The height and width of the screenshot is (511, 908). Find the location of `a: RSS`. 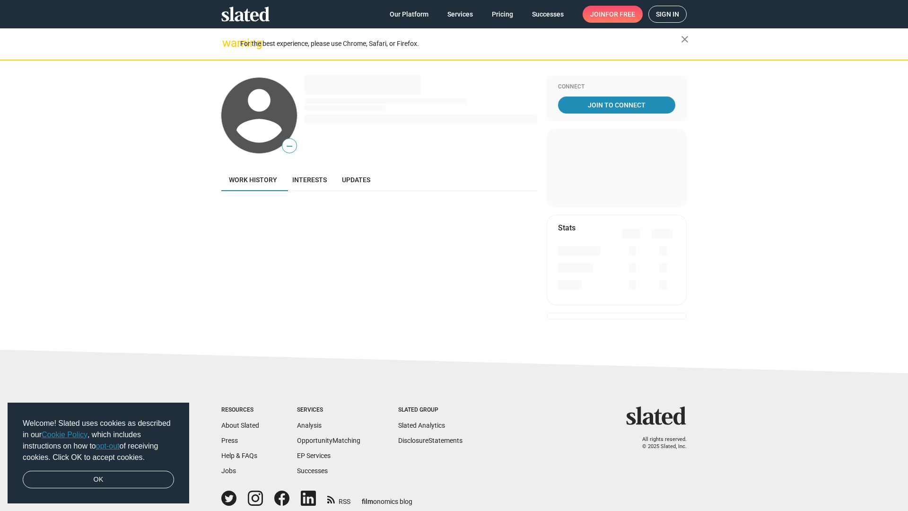

a: RSS is located at coordinates (339, 499).